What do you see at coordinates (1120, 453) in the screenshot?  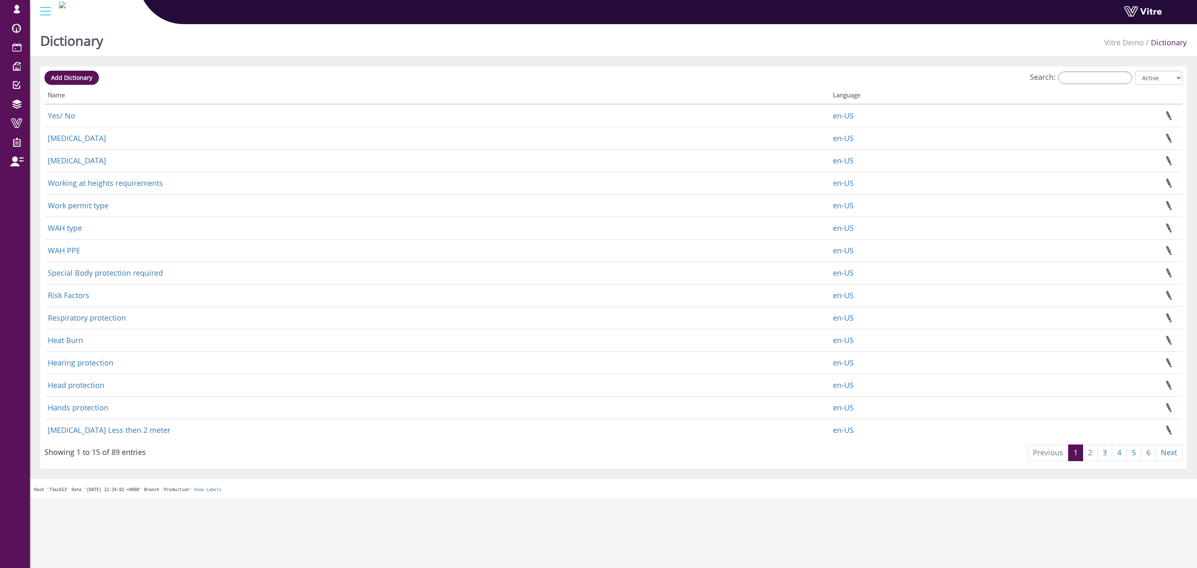 I see `a: 4` at bounding box center [1120, 453].